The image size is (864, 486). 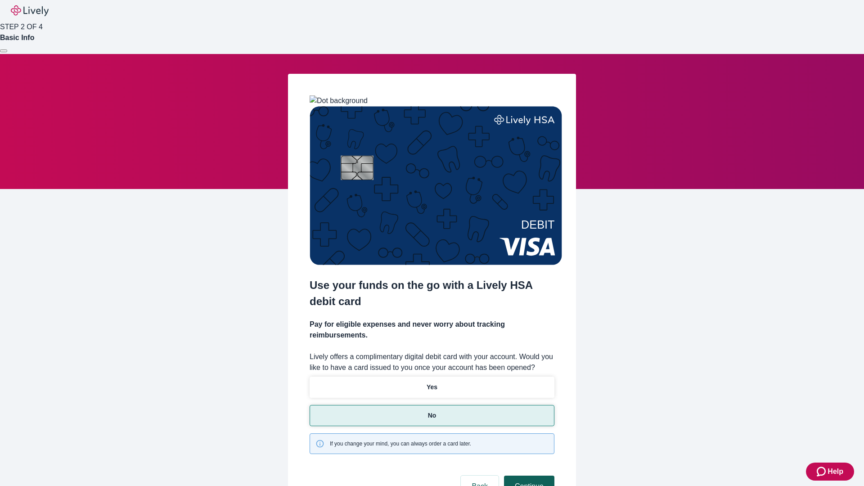 I want to click on img: Dot background, so click(x=338, y=101).